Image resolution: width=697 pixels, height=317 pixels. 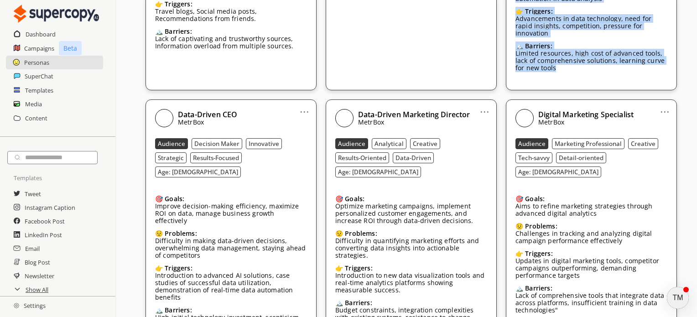 I want to click on div: atlas-message-author-avatar, so click(x=677, y=298).